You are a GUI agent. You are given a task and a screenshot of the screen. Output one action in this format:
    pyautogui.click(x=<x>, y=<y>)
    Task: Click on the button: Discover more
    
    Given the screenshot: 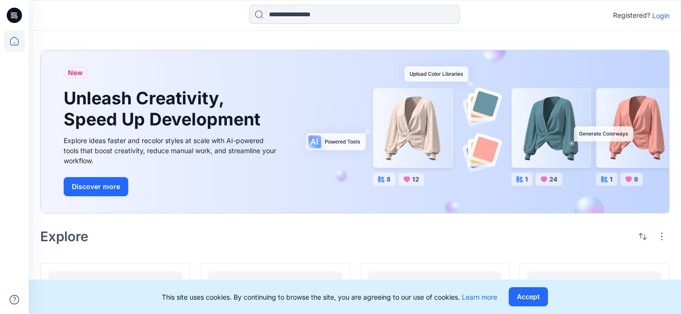 What is the action you would take?
    pyautogui.click(x=96, y=187)
    